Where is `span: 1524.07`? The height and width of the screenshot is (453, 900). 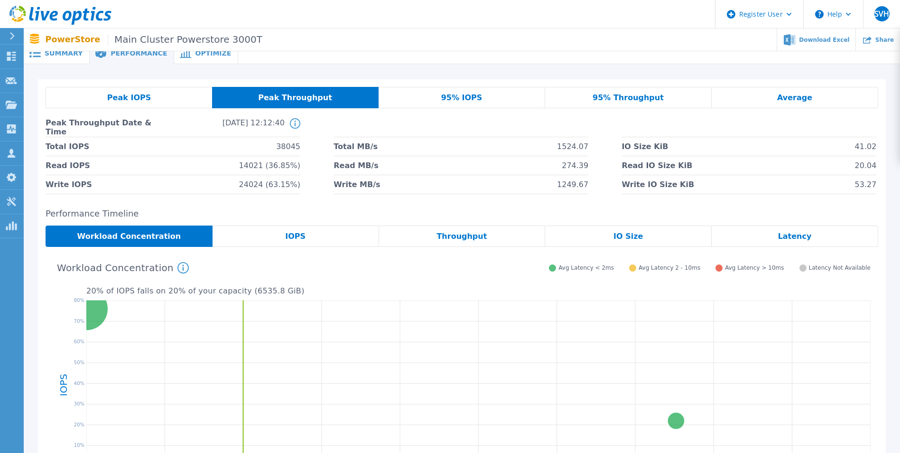
span: 1524.07 is located at coordinates (573, 146).